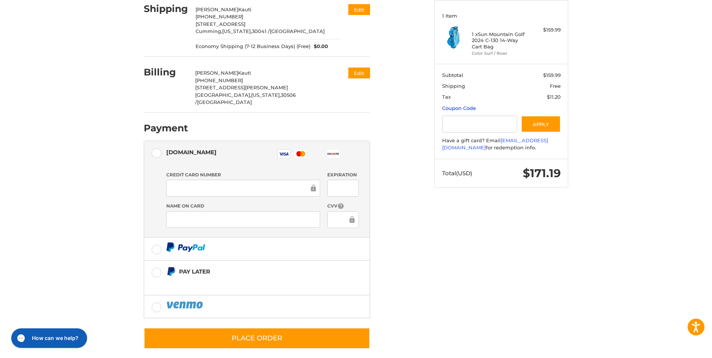 The image size is (712, 358). What do you see at coordinates (453, 86) in the screenshot?
I see `span: Shipping` at bounding box center [453, 86].